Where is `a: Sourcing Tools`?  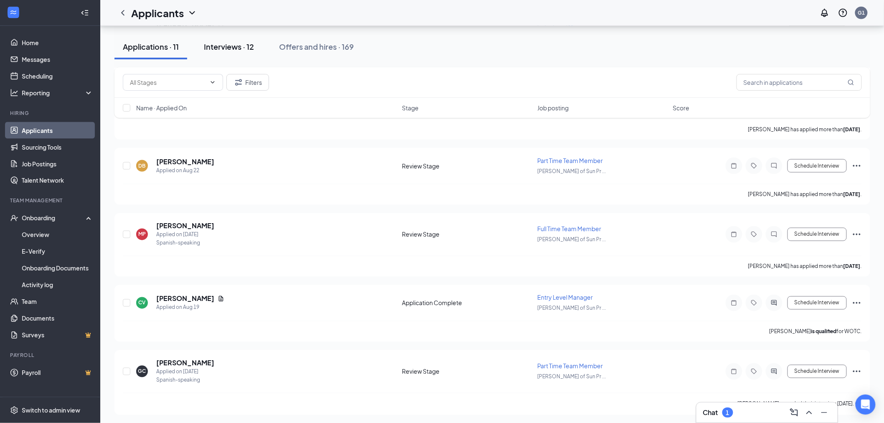
a: Sourcing Tools is located at coordinates (57, 147).